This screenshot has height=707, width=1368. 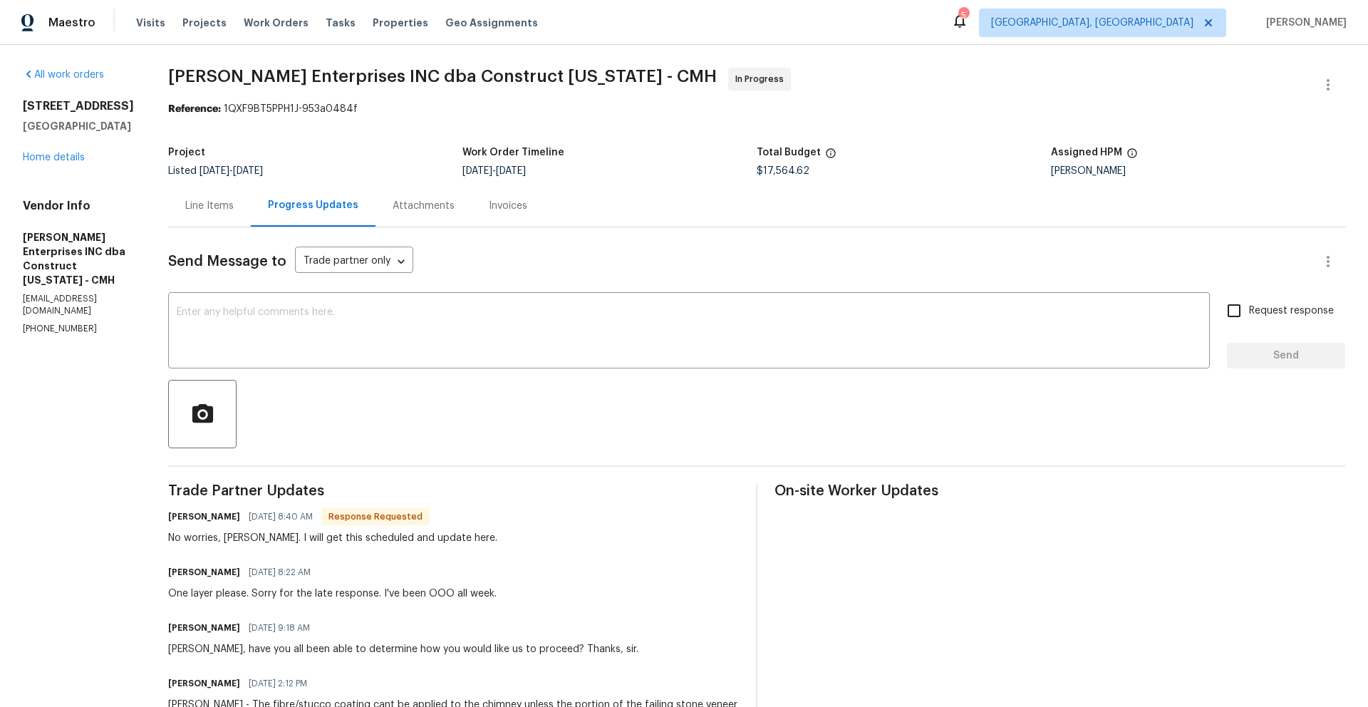 What do you see at coordinates (783, 171) in the screenshot?
I see `span: $17,564.62` at bounding box center [783, 171].